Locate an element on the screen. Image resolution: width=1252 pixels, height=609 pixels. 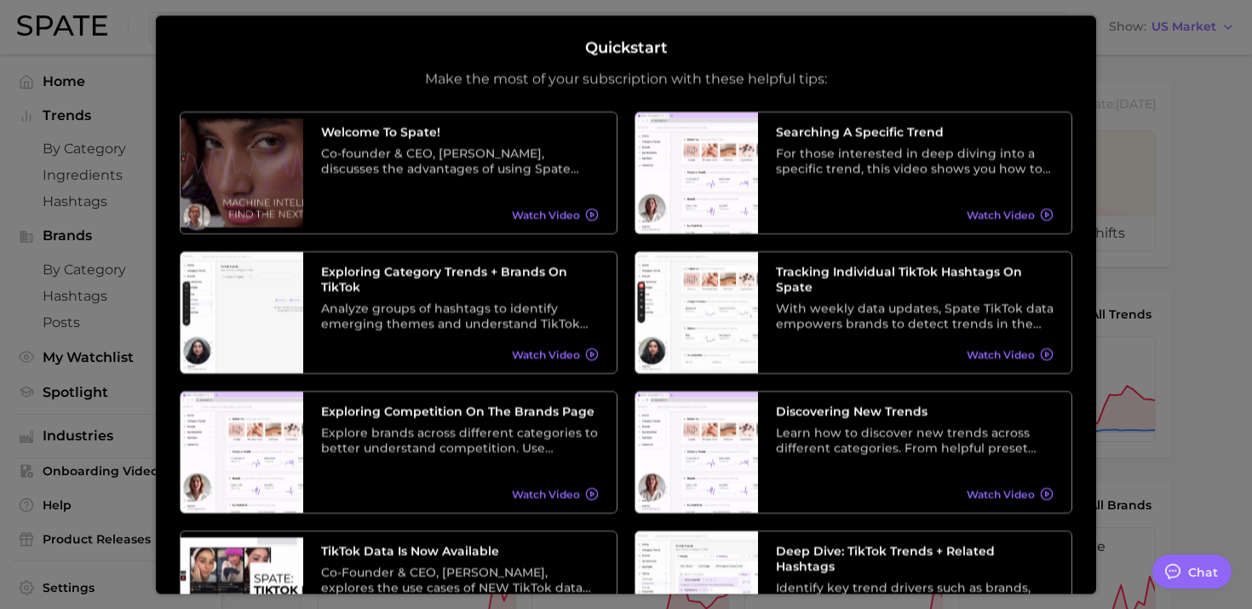
div: With weekly data updates, Spate TikTok data empowers brands to detect trends in the earliest stag... is located at coordinates (915, 316).